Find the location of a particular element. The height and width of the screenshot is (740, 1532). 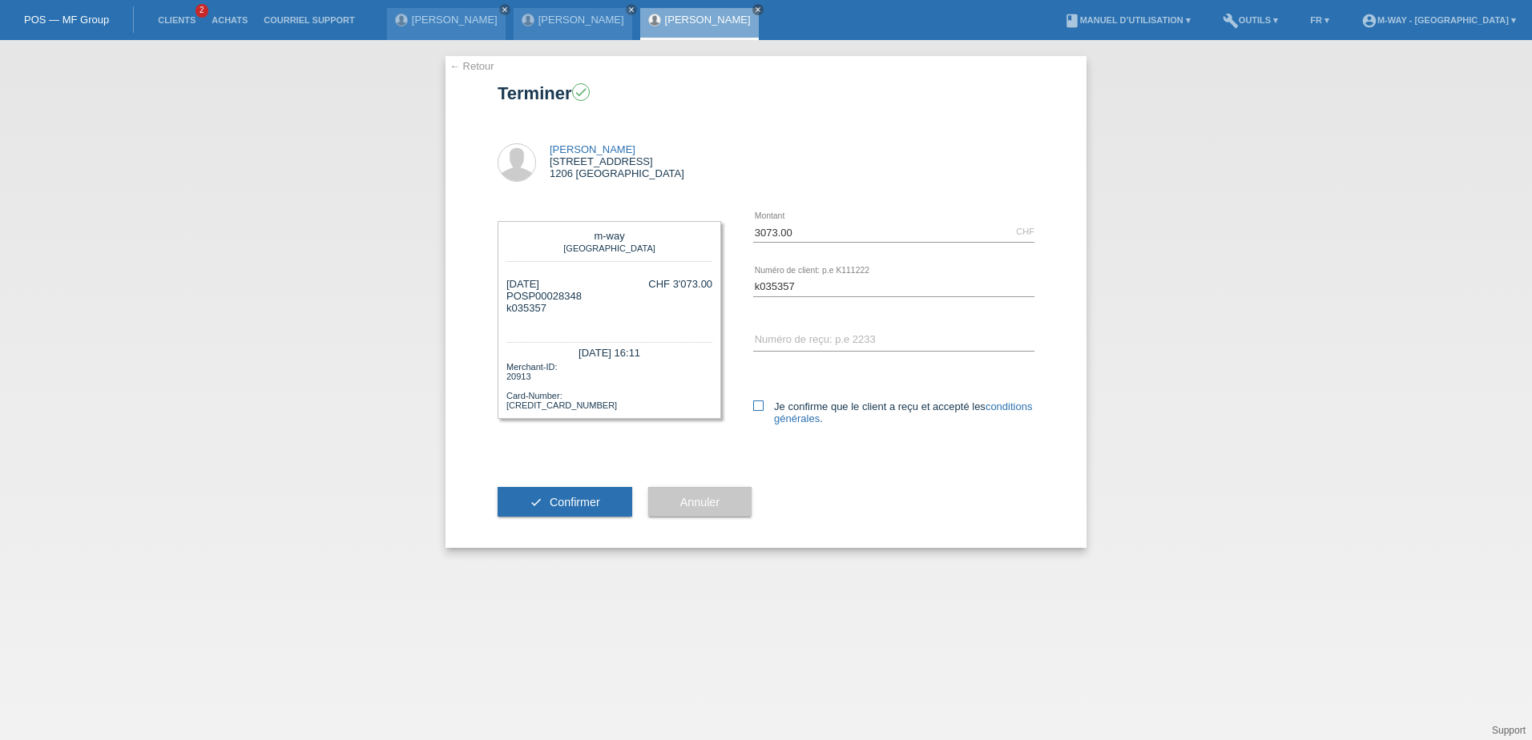

a: POS — MF Group is located at coordinates (67, 19).